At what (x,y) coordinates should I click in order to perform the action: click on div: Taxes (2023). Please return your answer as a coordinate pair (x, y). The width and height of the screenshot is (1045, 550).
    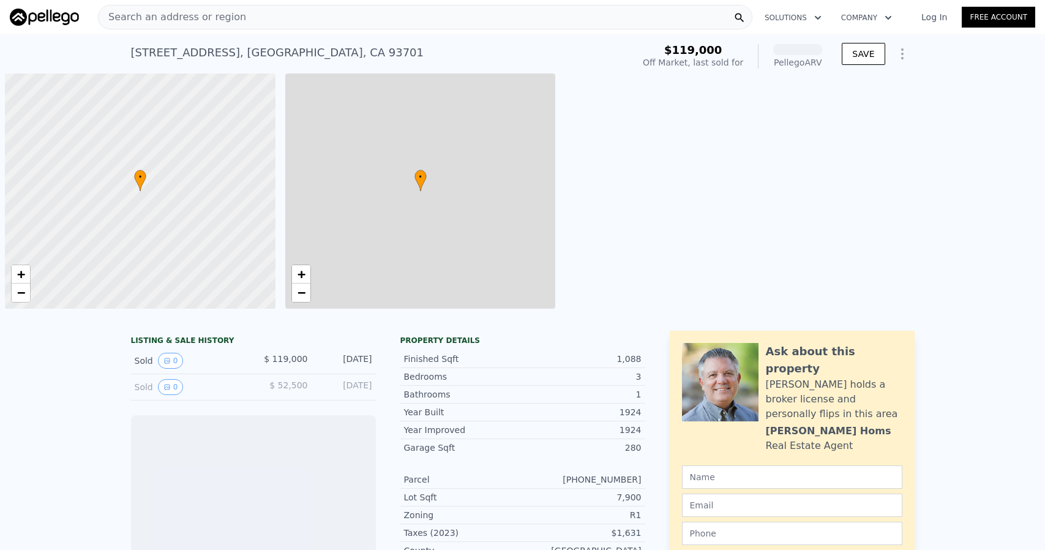
    Looking at the image, I should click on (463, 533).